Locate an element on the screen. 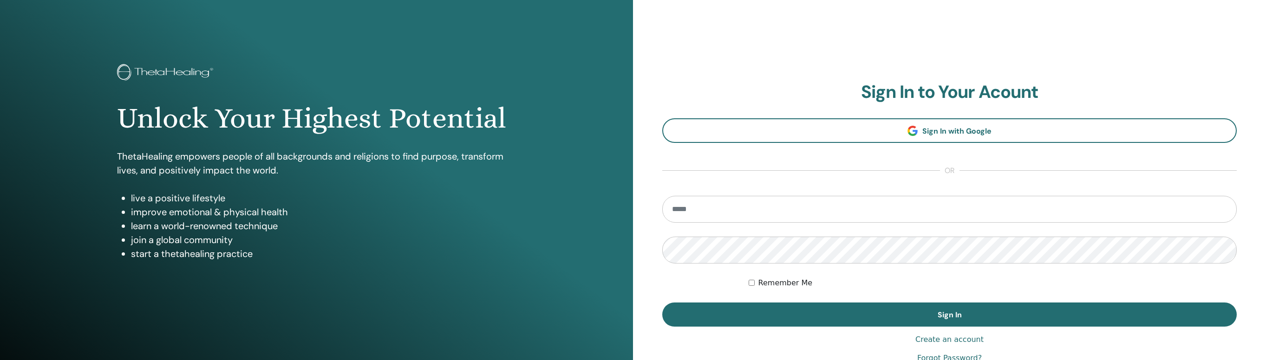 The width and height of the screenshot is (1266, 360). span: Sign In is located at coordinates (950, 315).